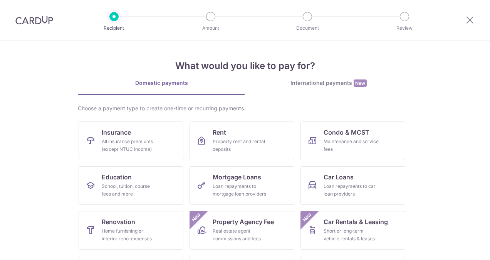  Describe the element at coordinates (307, 28) in the screenshot. I see `p: Document` at that location.